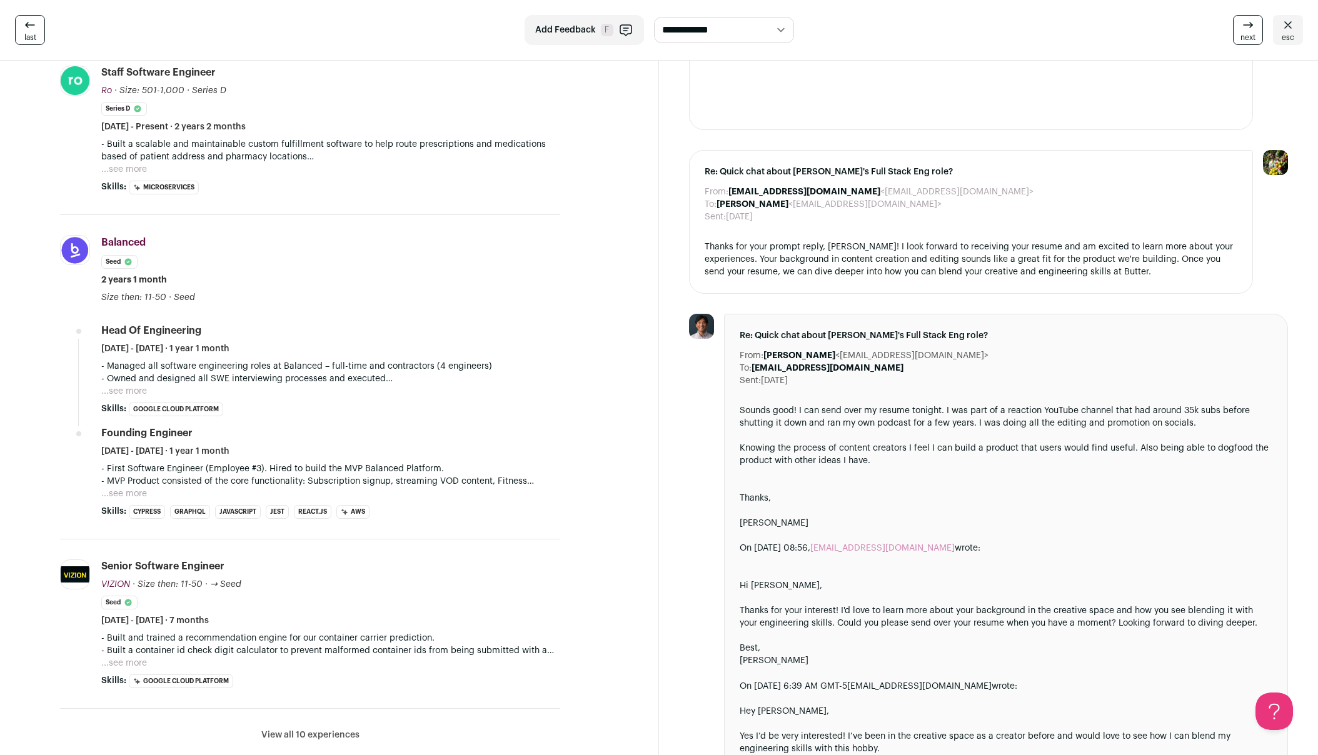 This screenshot has width=1318, height=755. What do you see at coordinates (607, 30) in the screenshot?
I see `span: F` at bounding box center [607, 30].